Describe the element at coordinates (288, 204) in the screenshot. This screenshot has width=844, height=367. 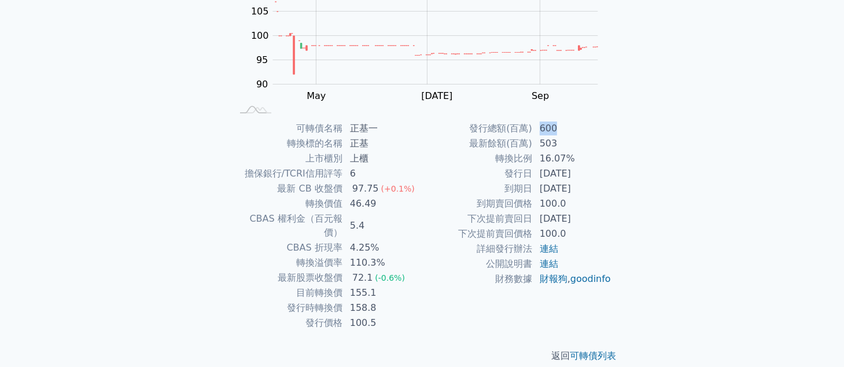
I see `td: 轉換價值` at that location.